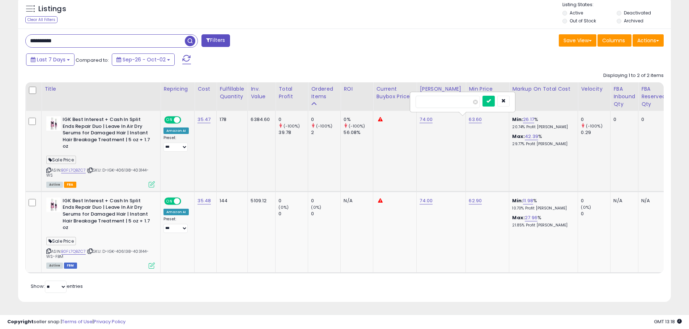  Describe the element at coordinates (204, 201) in the screenshot. I see `a: 35.48` at that location.